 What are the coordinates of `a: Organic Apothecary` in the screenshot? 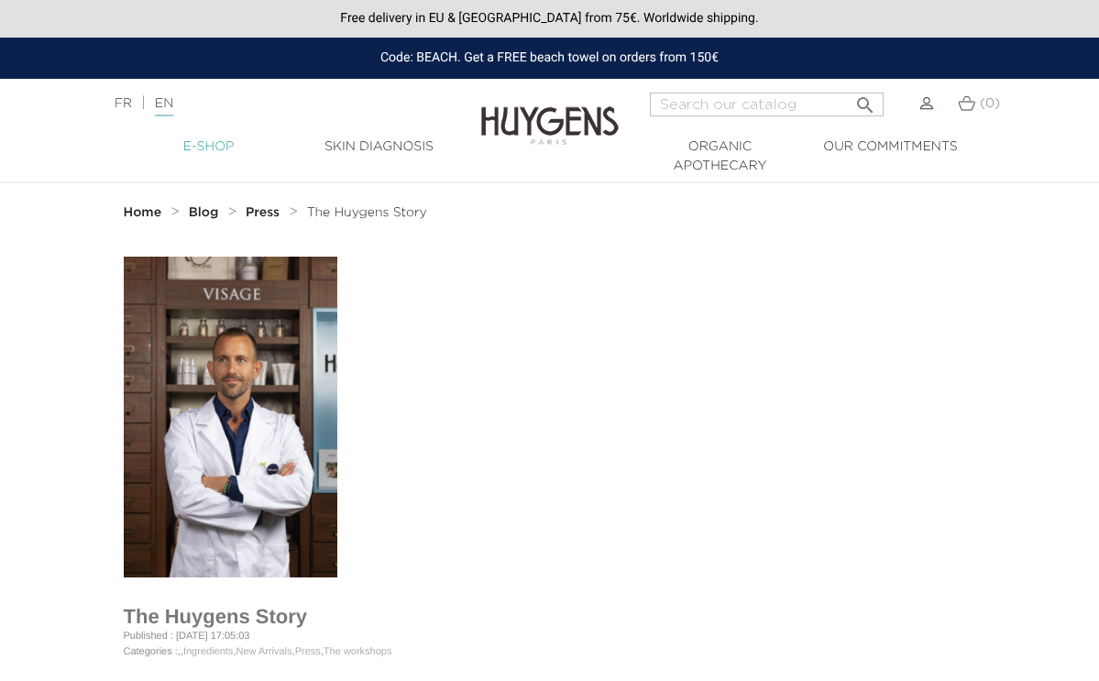 It's located at (721, 157).